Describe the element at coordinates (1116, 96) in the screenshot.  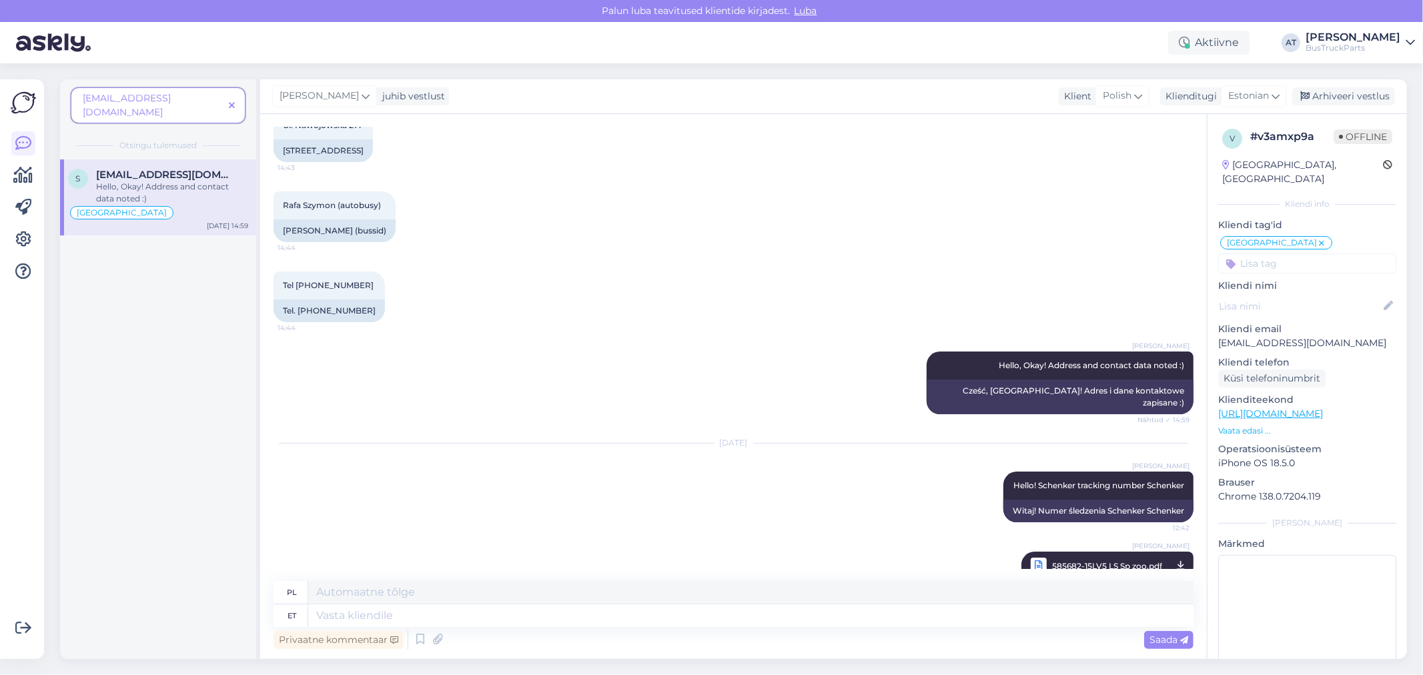
I see `span: Polish` at that location.